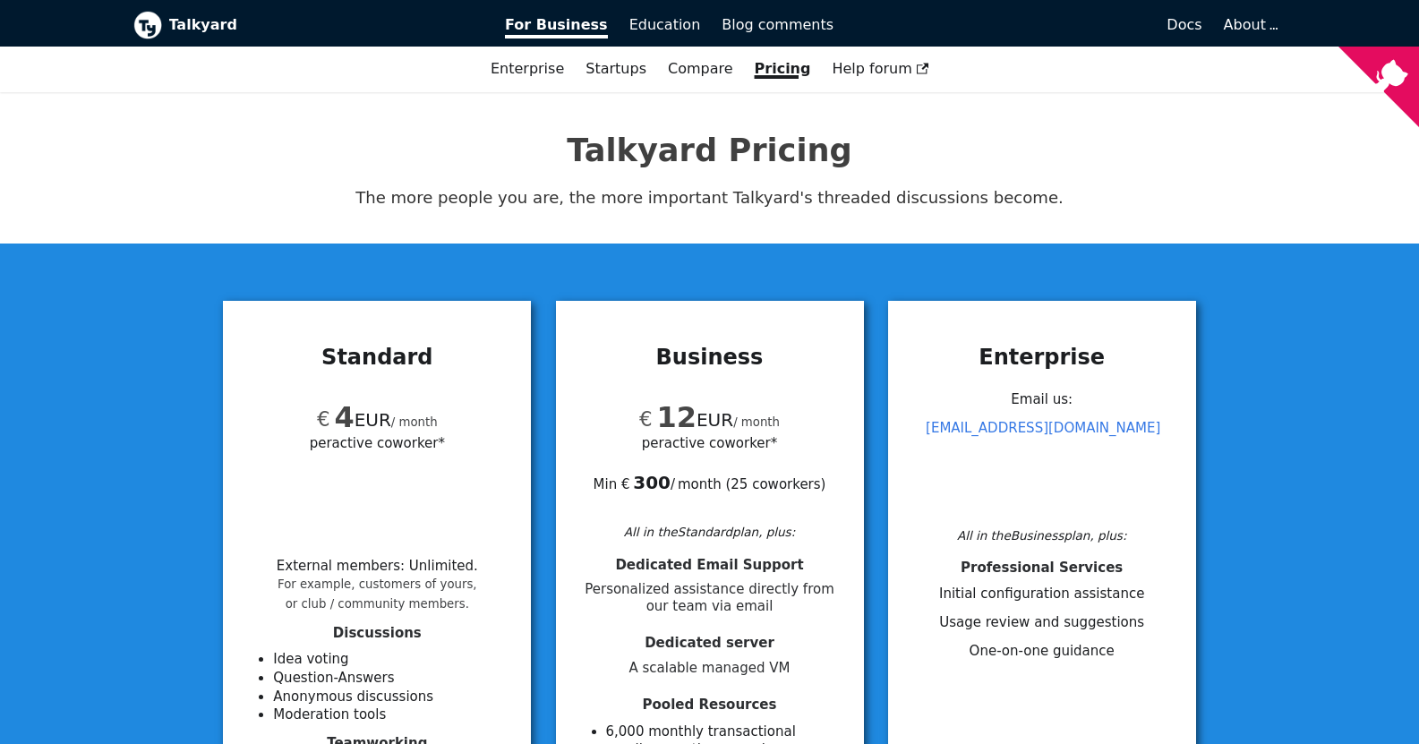 The height and width of the screenshot is (744, 1419). I want to click on span: Education, so click(665, 24).